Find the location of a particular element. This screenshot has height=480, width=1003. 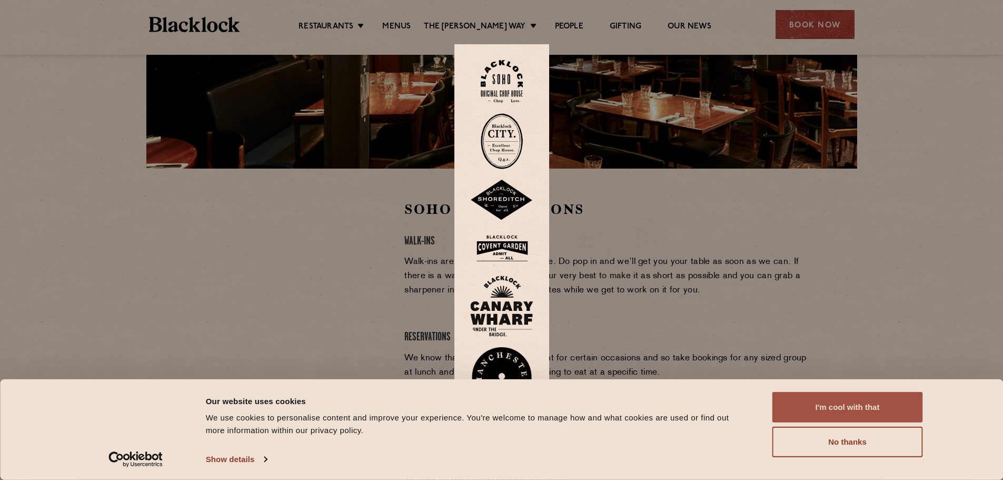

a: Usercentrics Cookiebot - opens in a new window is located at coordinates (135, 459).